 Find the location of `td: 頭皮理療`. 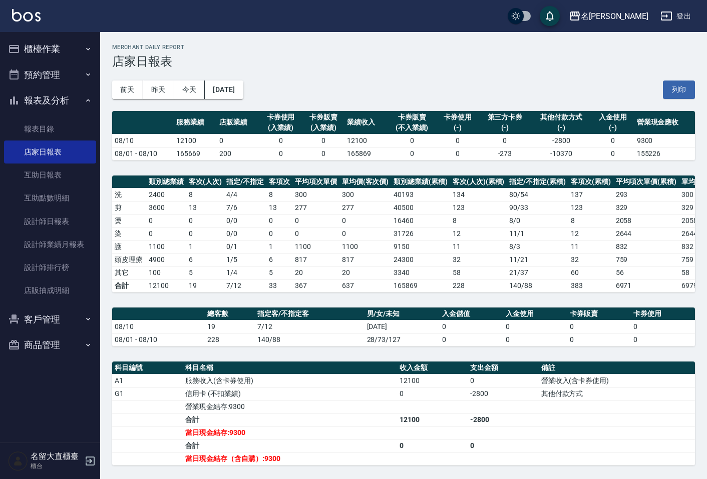

td: 頭皮理療 is located at coordinates (129, 260).